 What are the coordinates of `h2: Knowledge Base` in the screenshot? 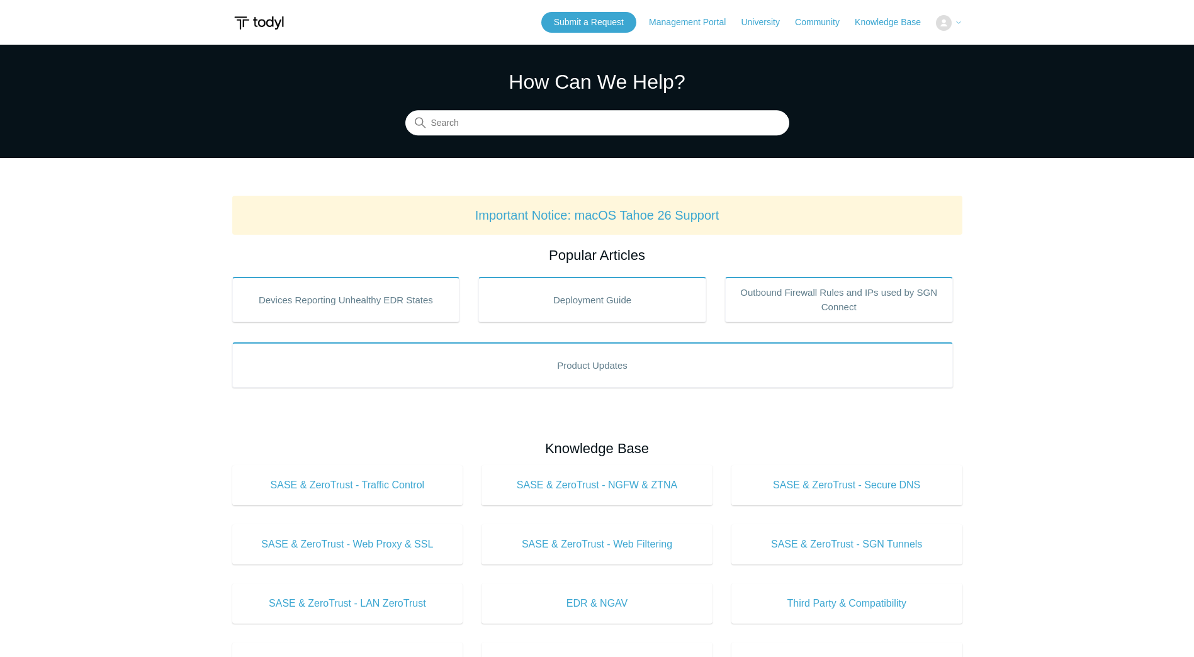 It's located at (597, 448).